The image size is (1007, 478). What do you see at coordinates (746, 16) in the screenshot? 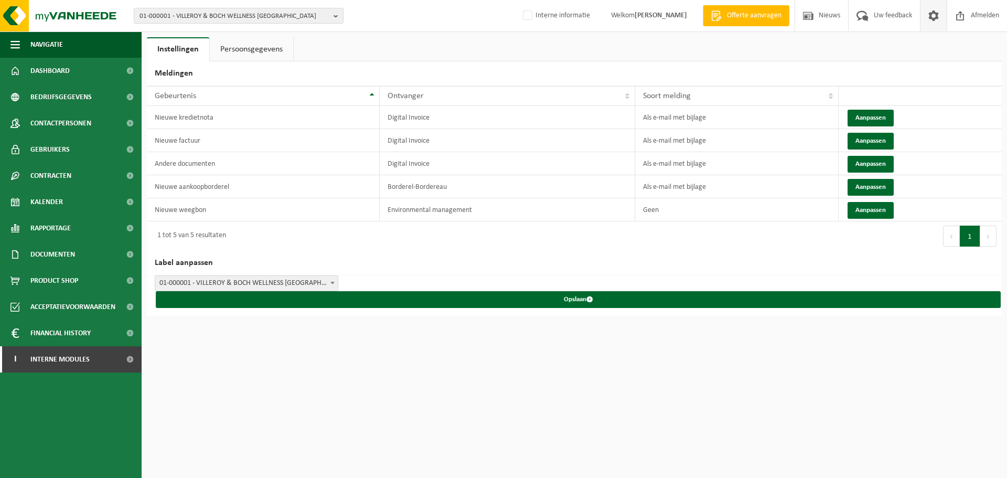
I see `a: Offerte aanvragen` at bounding box center [746, 16].